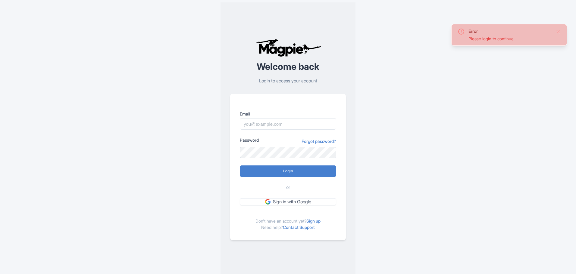  Describe the element at coordinates (510, 39) in the screenshot. I see `div: Please login to continue` at that location.